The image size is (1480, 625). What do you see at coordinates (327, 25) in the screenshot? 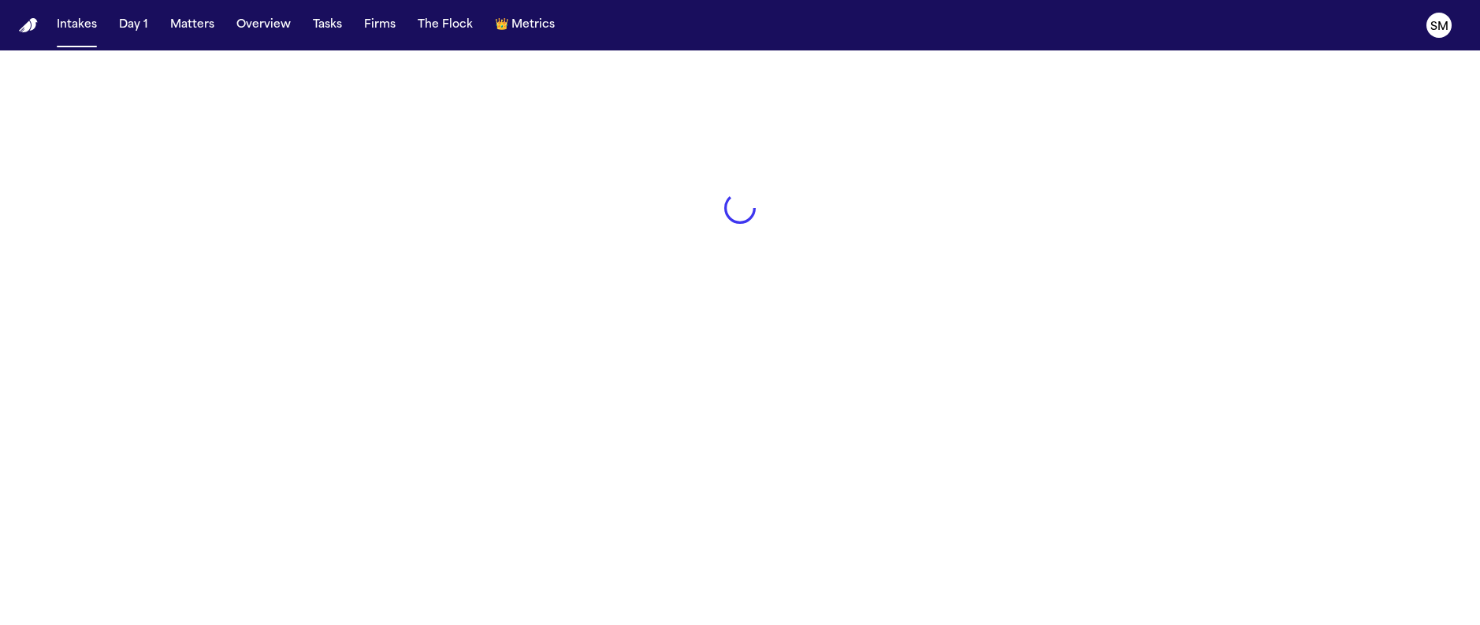
I see `button: Tasks` at bounding box center [327, 25].